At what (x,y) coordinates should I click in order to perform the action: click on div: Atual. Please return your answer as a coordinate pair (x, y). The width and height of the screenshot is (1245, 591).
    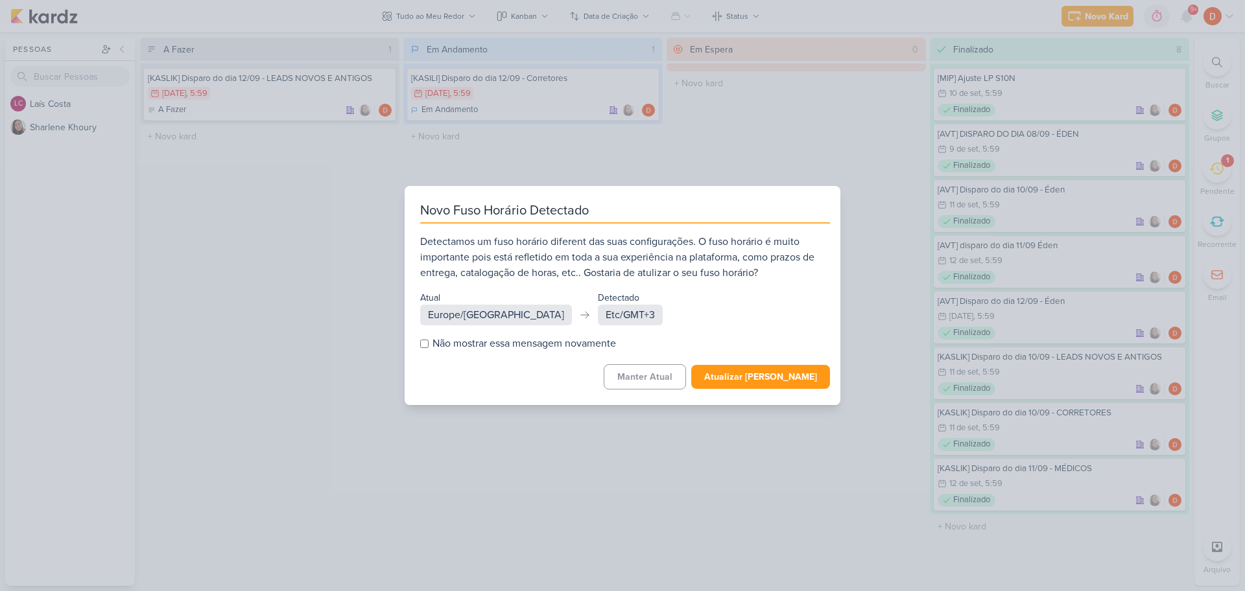
    Looking at the image, I should click on (496, 298).